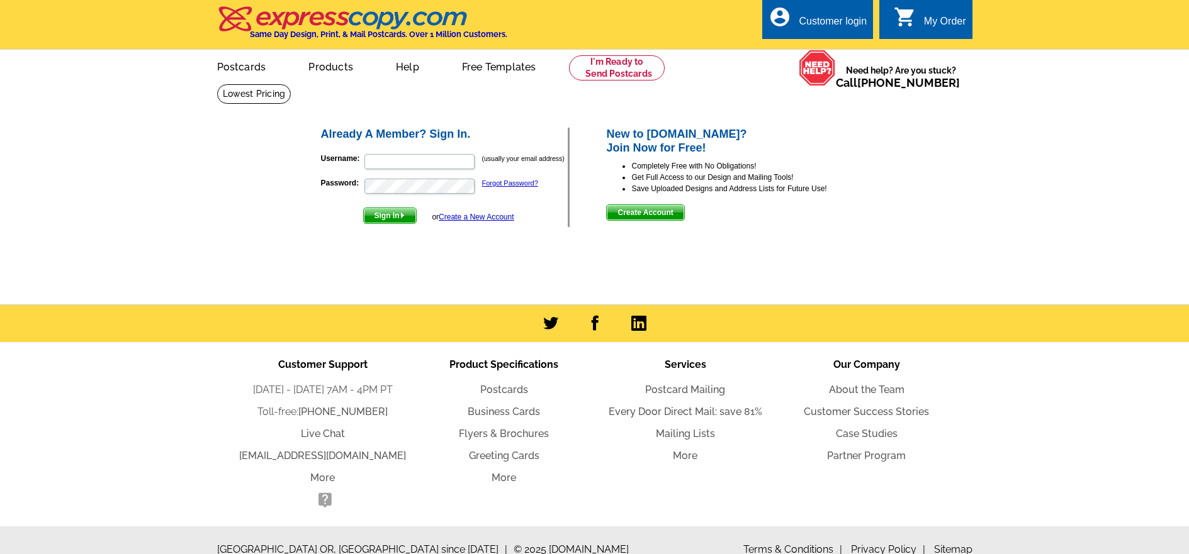  Describe the element at coordinates (833, 25) in the screenshot. I see `div: Customer login` at that location.